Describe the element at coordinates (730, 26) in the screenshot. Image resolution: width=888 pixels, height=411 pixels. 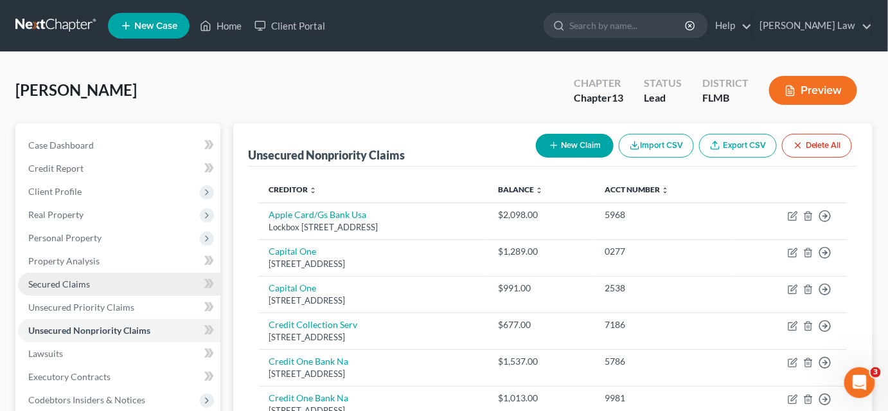
I see `a: Help` at that location.